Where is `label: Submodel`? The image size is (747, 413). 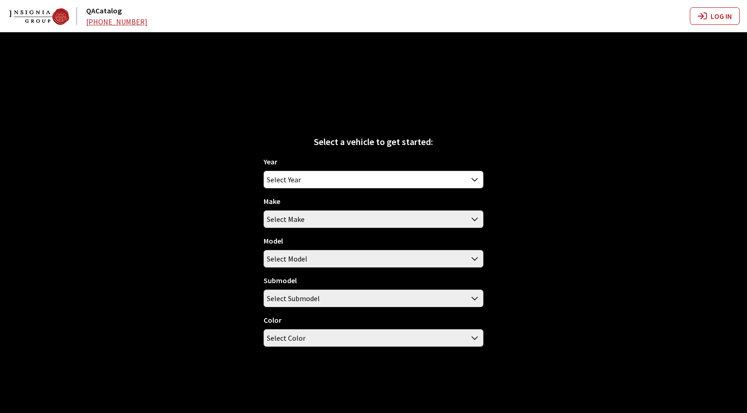
label: Submodel is located at coordinates (280, 281).